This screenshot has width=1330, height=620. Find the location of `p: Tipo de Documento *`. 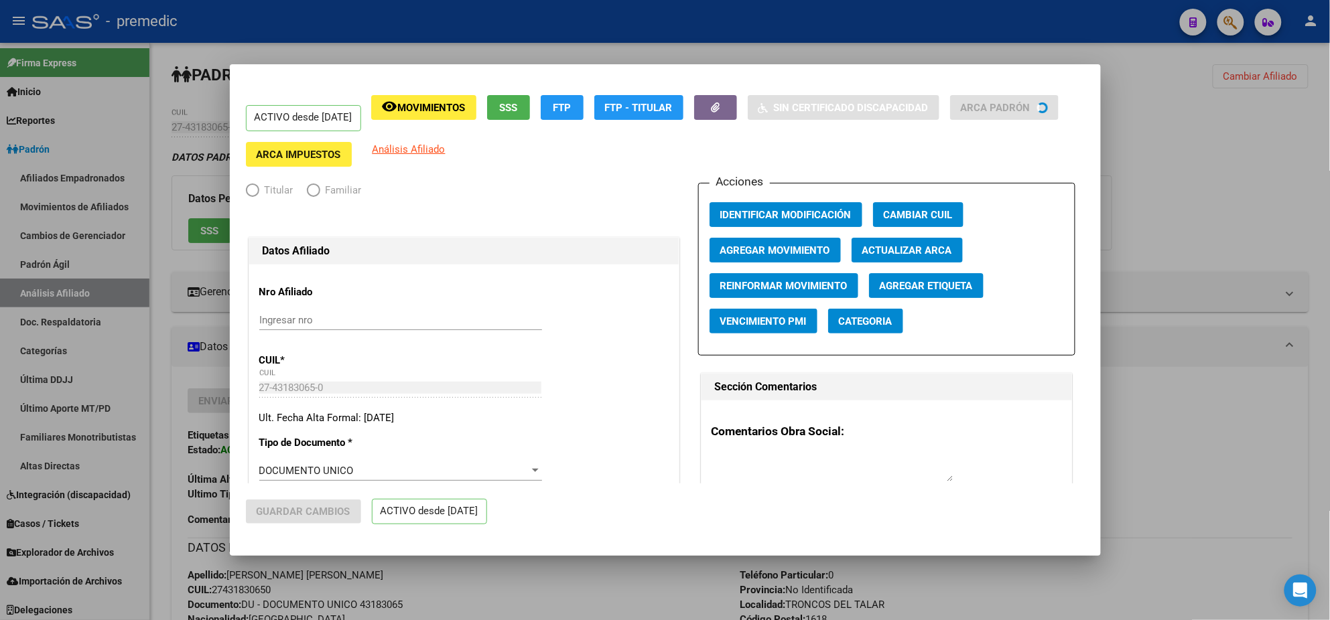

p: Tipo de Documento * is located at coordinates (320, 443).